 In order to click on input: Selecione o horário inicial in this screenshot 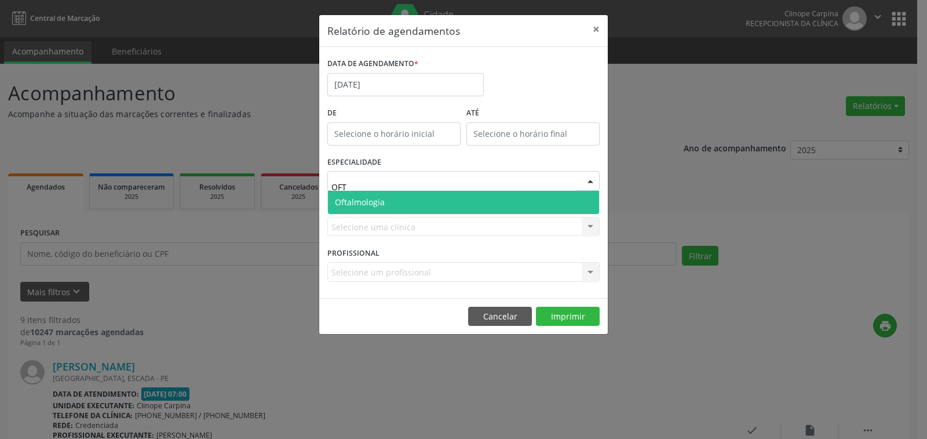, I will do `click(394, 134)`.